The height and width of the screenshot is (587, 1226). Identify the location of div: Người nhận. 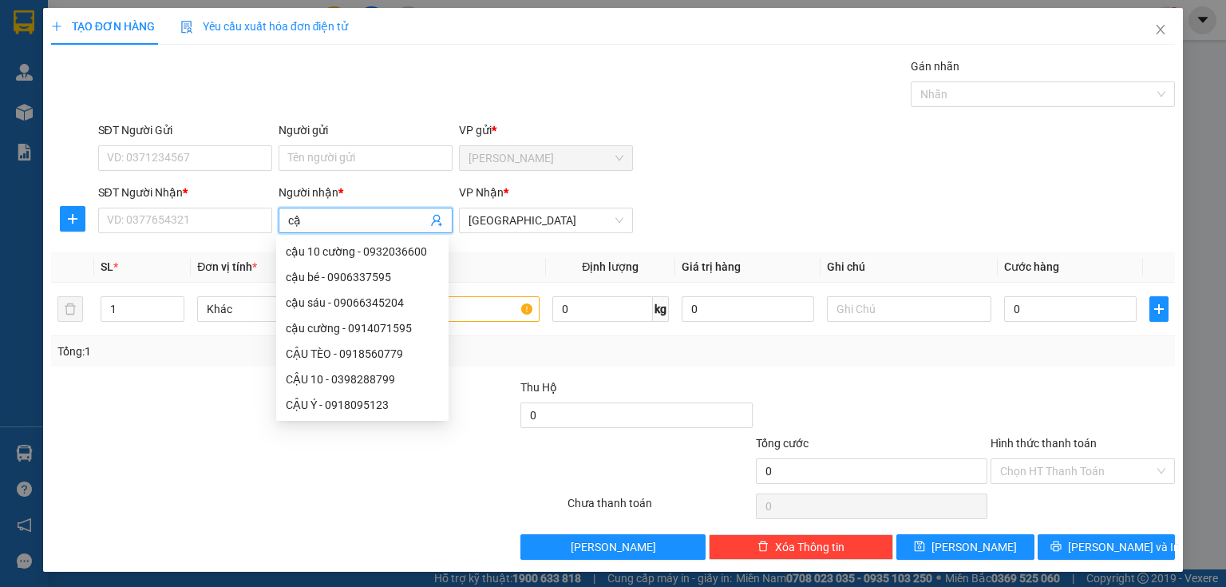
(366, 192).